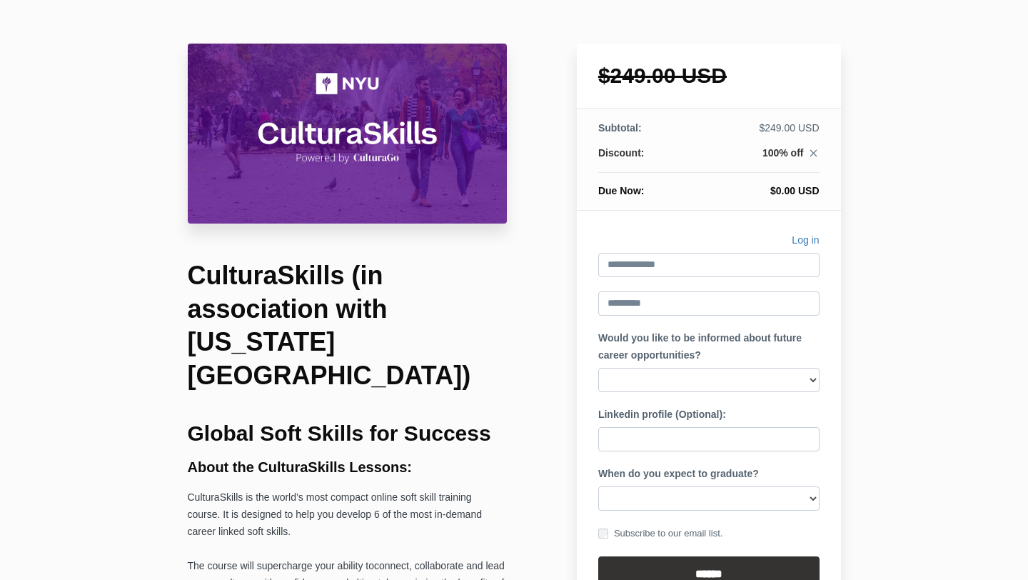 The image size is (1028, 580). Describe the element at coordinates (620, 128) in the screenshot. I see `span: Subtotal:` at that location.